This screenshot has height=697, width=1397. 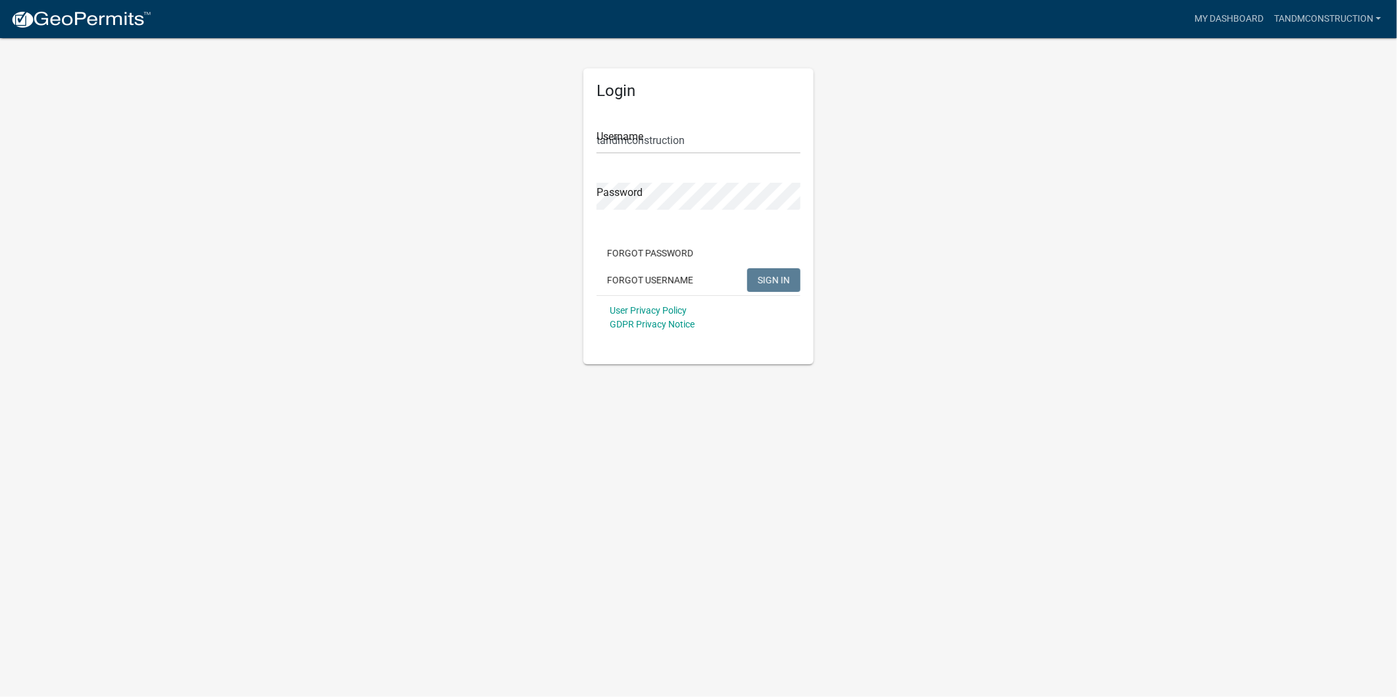 What do you see at coordinates (774, 280) in the screenshot?
I see `button: SIGN IN` at bounding box center [774, 280].